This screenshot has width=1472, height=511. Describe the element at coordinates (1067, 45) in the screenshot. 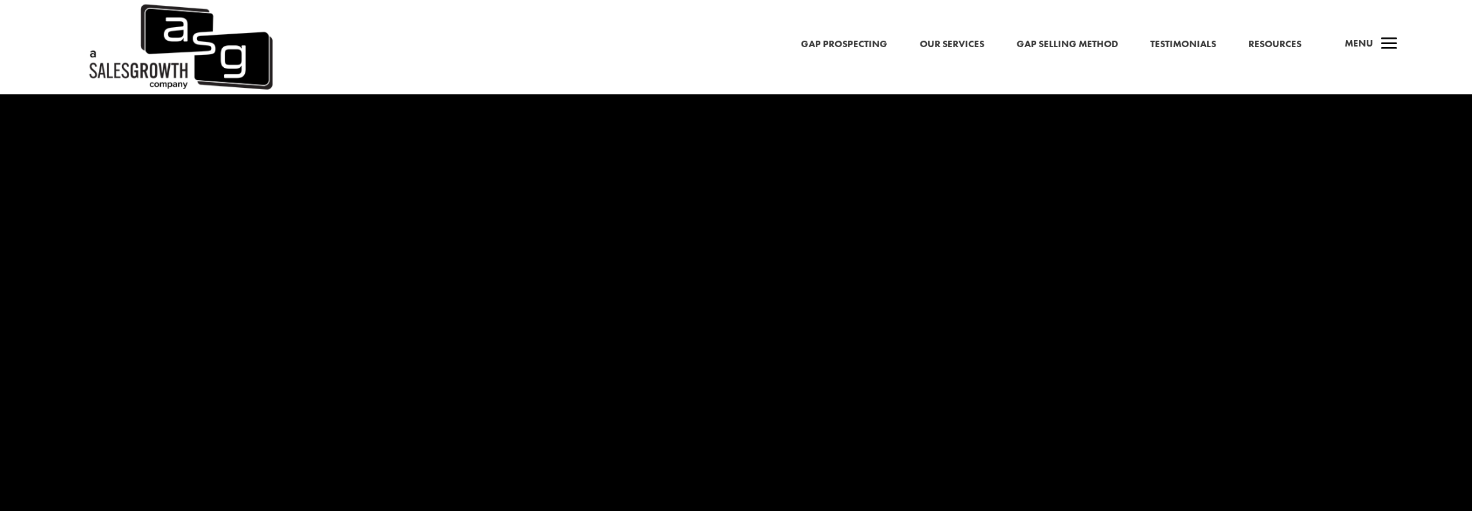

I see `a: Gap Selling Method` at that location.